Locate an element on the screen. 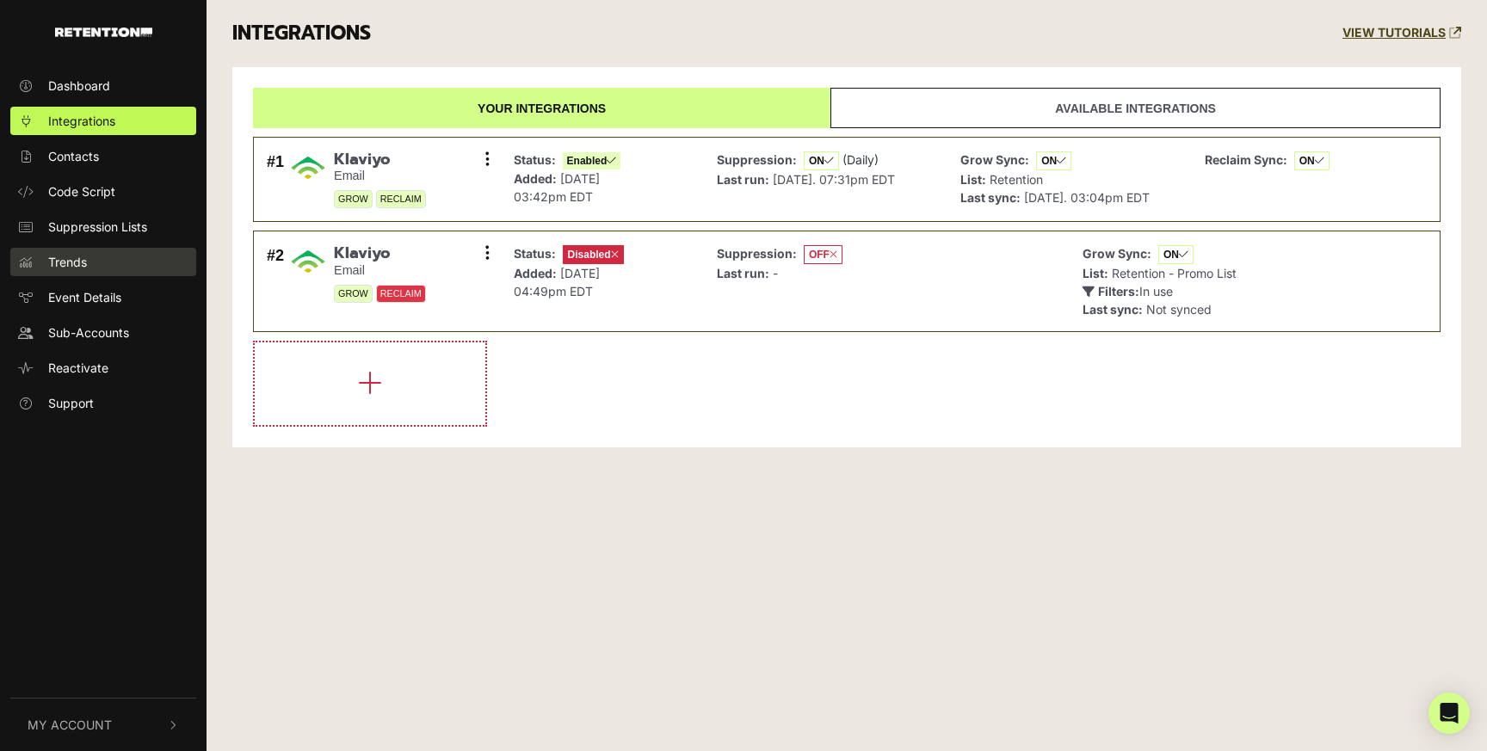  span: Suppression Lists is located at coordinates (97, 226).